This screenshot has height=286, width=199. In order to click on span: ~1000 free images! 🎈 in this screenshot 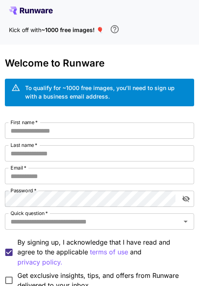, I will do `click(72, 30)`.